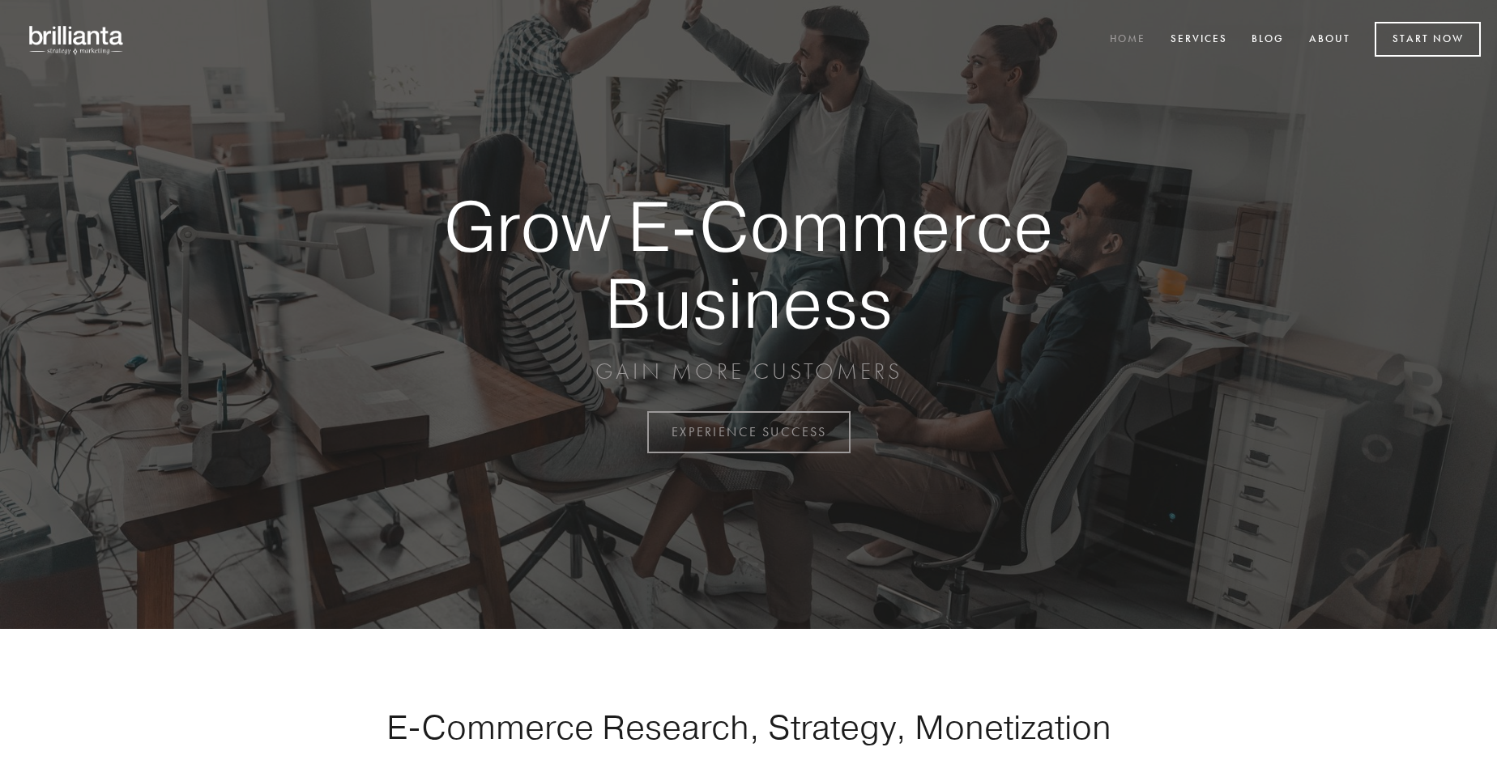  Describe the element at coordinates (1329, 40) in the screenshot. I see `a: About` at that location.